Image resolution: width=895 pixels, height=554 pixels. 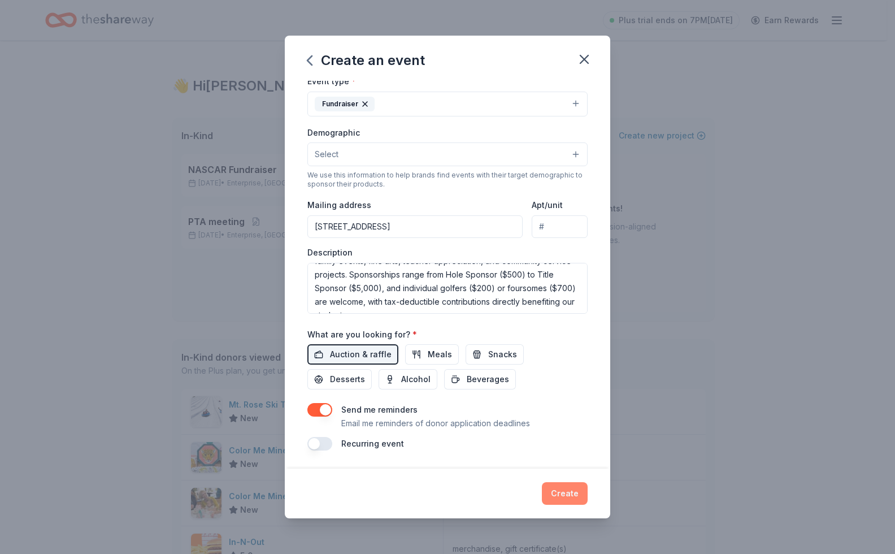 What do you see at coordinates (330, 252) in the screenshot?
I see `label: Description` at bounding box center [330, 252].